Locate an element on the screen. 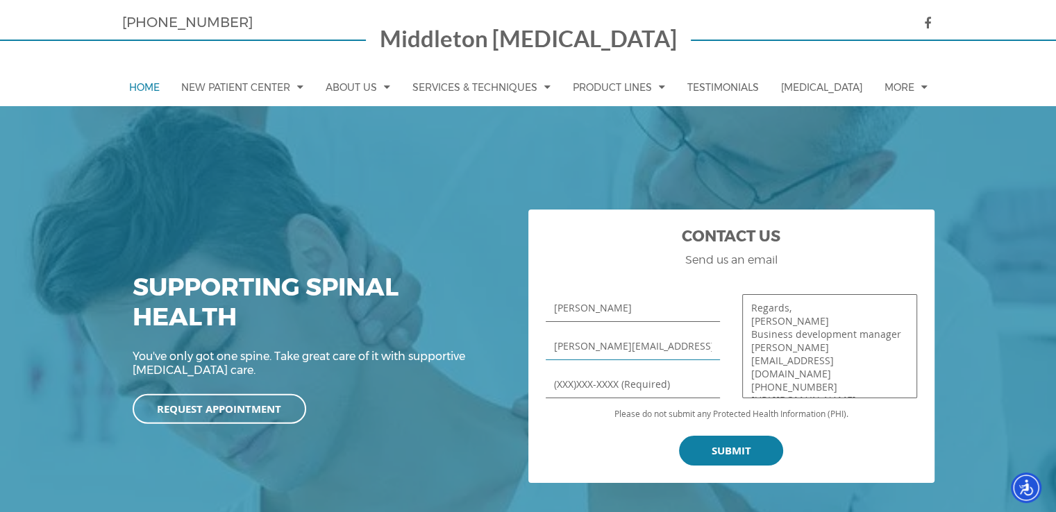 This screenshot has height=512, width=1056. a: About Us is located at coordinates (357, 87).